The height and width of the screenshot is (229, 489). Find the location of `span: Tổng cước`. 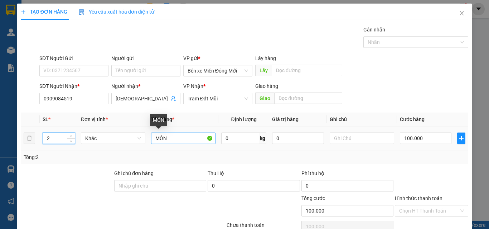

span: Tổng cước is located at coordinates (313, 199).